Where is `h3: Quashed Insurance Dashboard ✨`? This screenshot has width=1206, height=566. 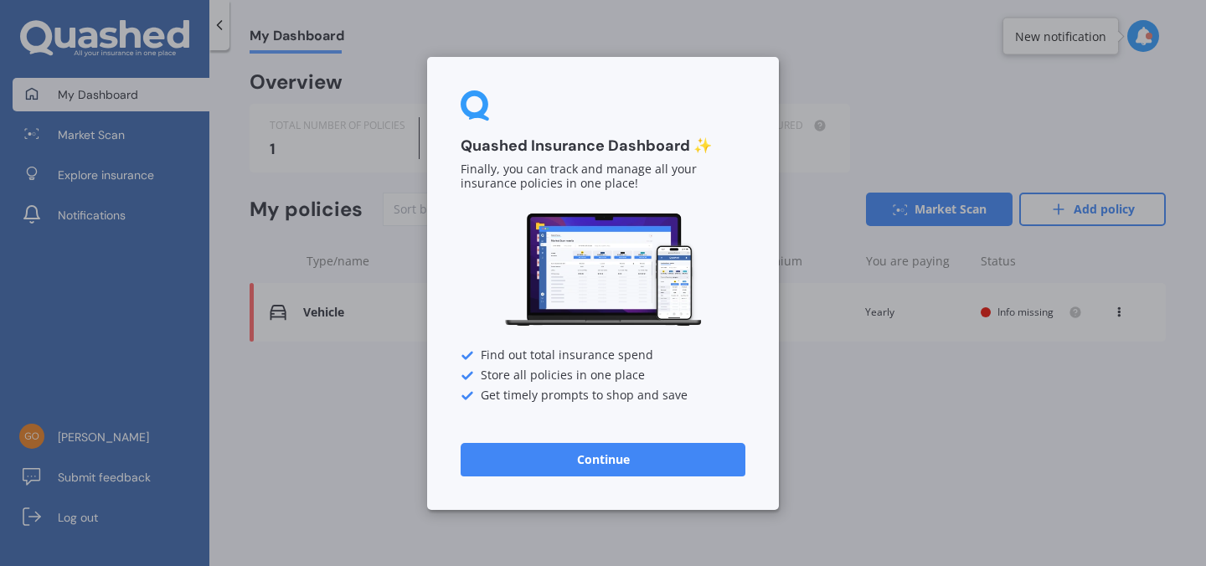 h3: Quashed Insurance Dashboard ✨ is located at coordinates (603, 146).